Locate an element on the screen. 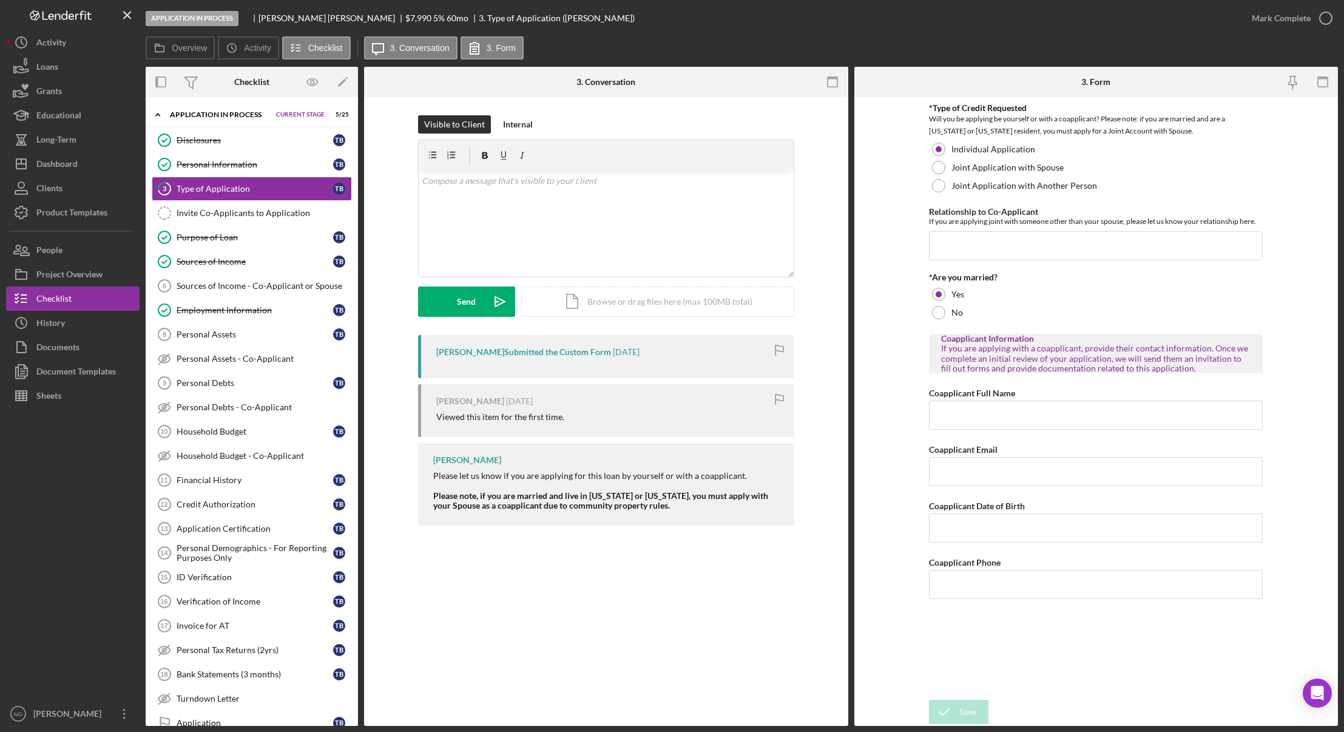  a: 9Personal DebtsTB is located at coordinates (252, 383).